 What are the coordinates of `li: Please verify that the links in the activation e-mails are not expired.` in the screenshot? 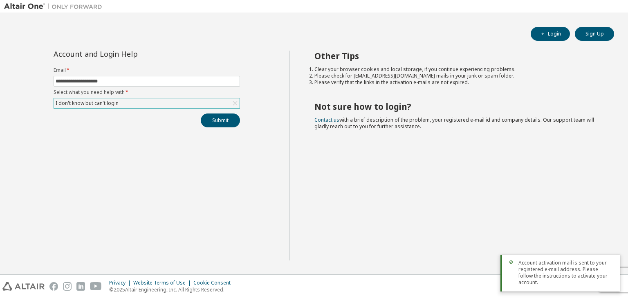 It's located at (457, 83).